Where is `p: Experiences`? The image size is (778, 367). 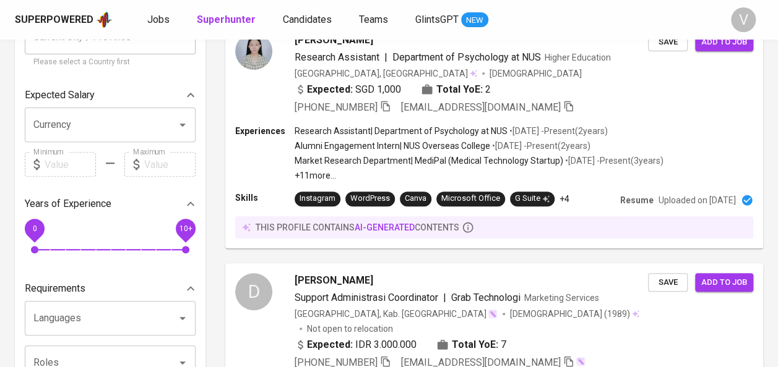 p: Experiences is located at coordinates (265, 131).